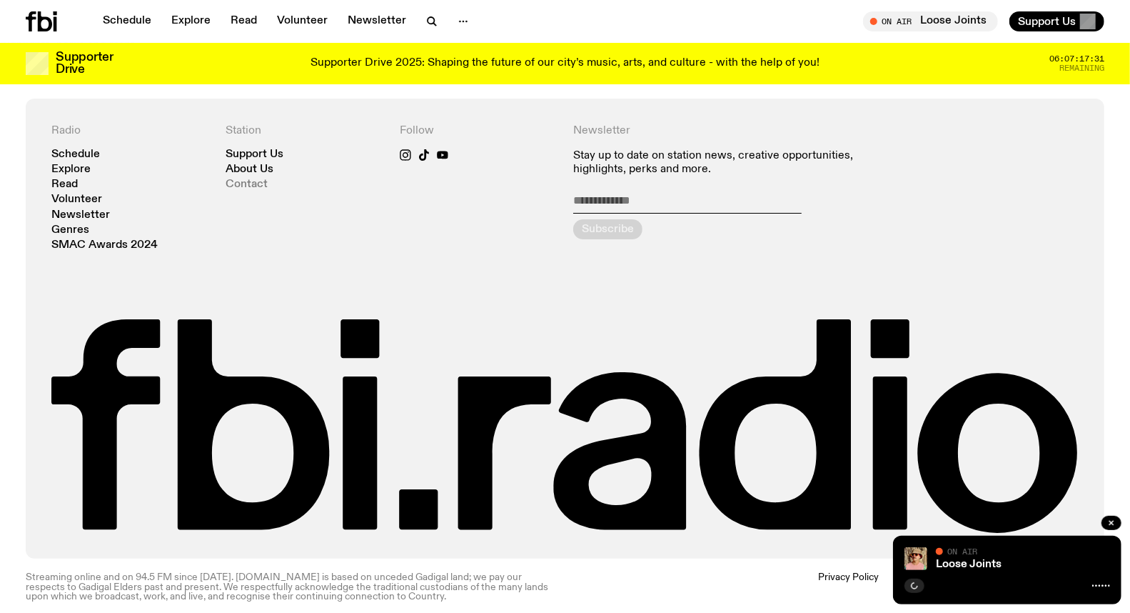 The image size is (1130, 613). What do you see at coordinates (969, 564) in the screenshot?
I see `a: Loose Joints` at bounding box center [969, 564].